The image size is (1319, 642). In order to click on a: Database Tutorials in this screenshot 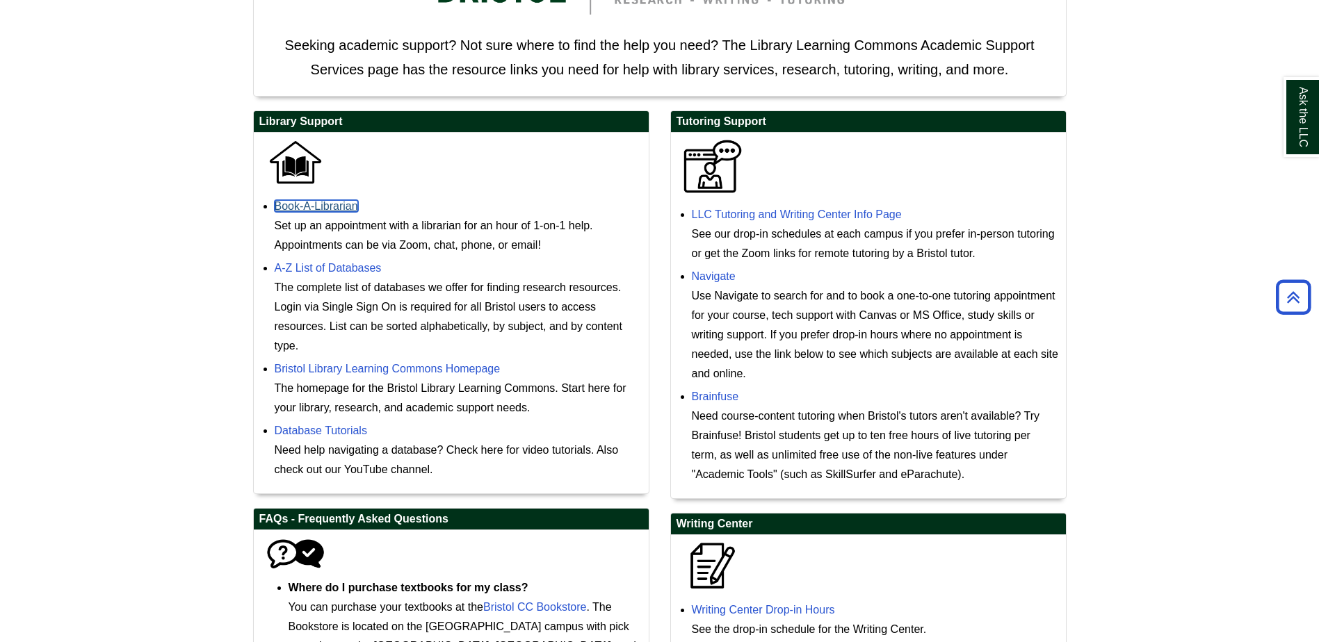, I will do `click(321, 430)`.